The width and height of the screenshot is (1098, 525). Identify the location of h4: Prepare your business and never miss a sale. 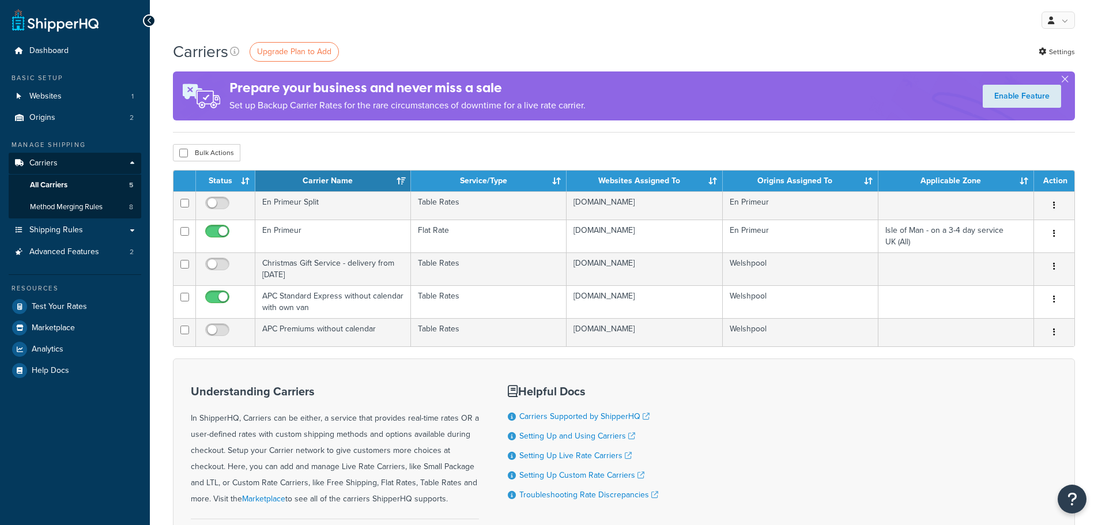
(408, 88).